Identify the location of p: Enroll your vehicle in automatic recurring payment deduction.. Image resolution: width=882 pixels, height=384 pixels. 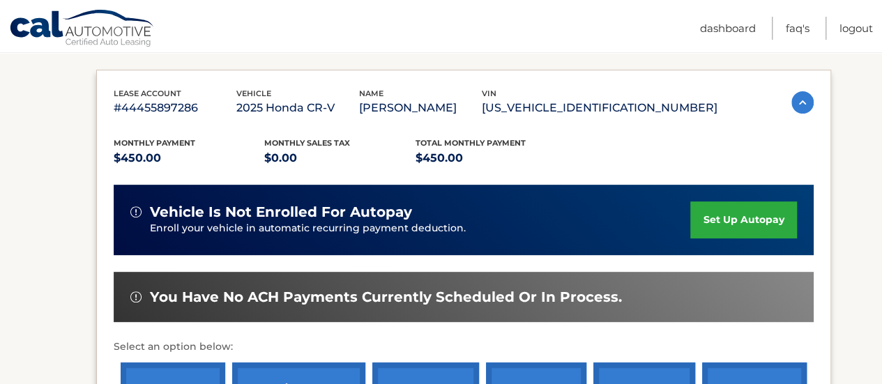
(420, 229).